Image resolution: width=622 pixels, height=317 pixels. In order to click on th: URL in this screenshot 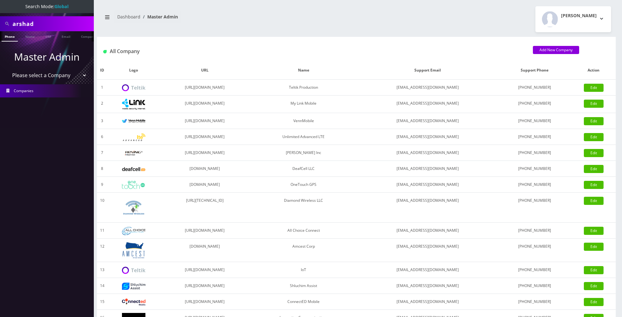, I will do `click(205, 70)`.